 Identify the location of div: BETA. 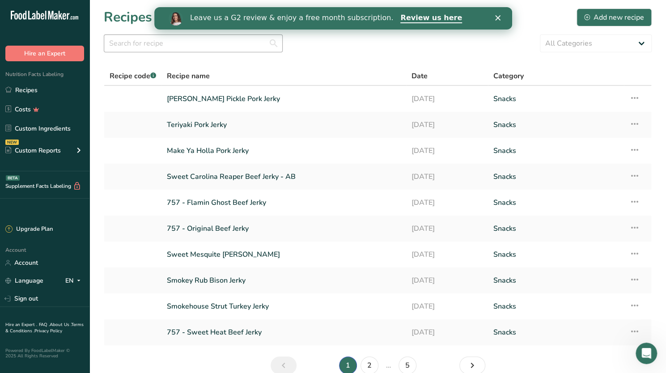
(13, 178).